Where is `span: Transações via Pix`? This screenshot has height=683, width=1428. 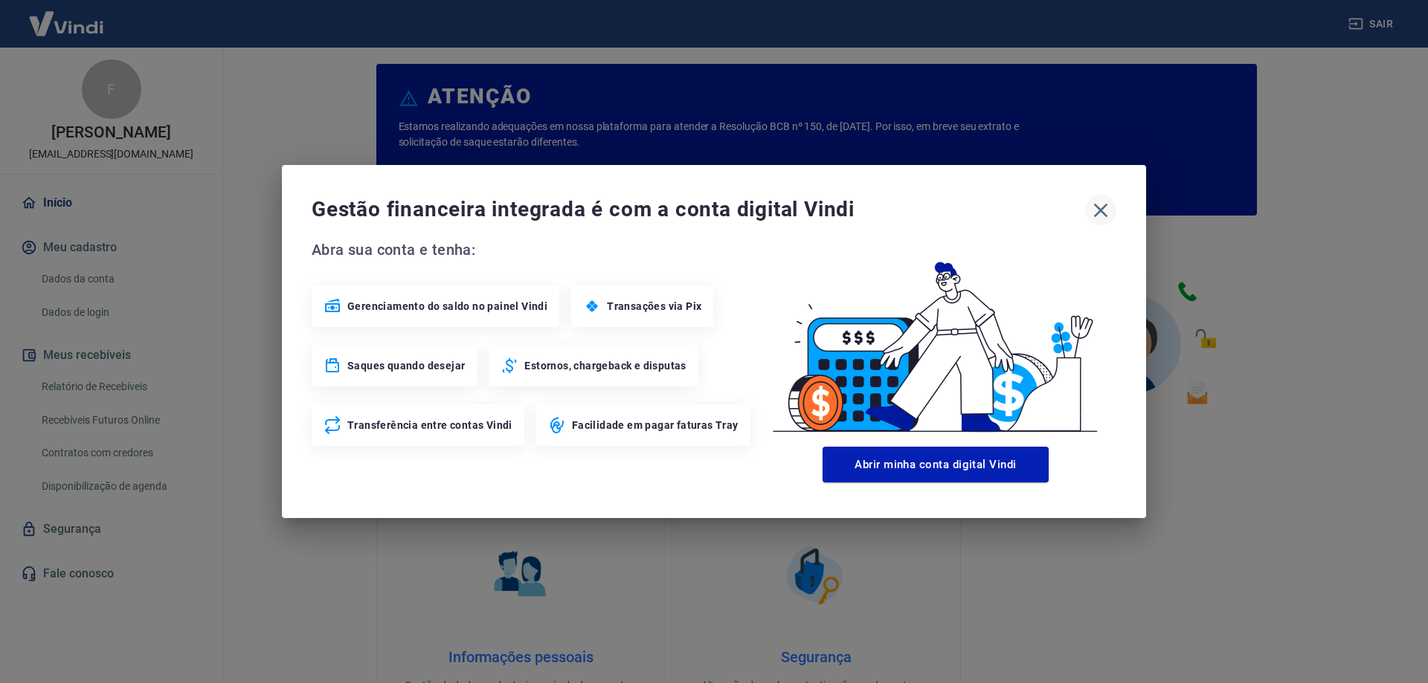 span: Transações via Pix is located at coordinates (654, 306).